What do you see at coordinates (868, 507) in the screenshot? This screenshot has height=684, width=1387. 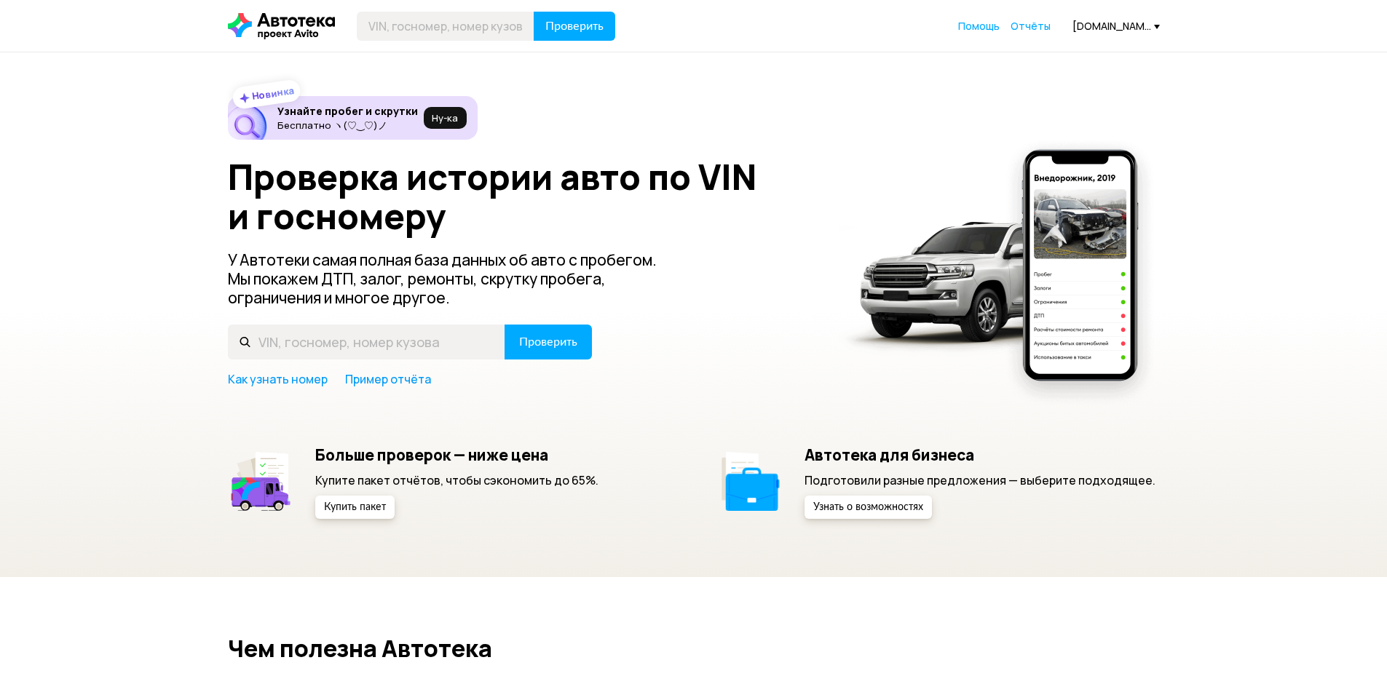 I see `span: Узнать о возможностях` at bounding box center [868, 507].